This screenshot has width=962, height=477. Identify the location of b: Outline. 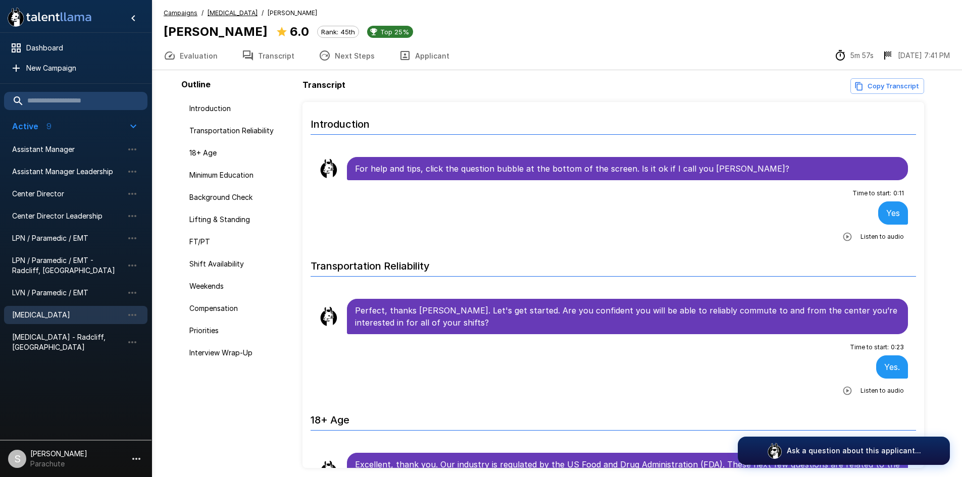
(196, 84).